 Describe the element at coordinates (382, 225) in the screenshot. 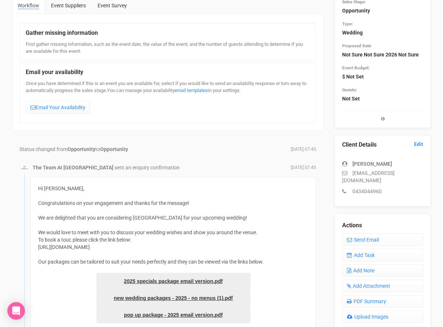

I see `legend: Actions` at that location.